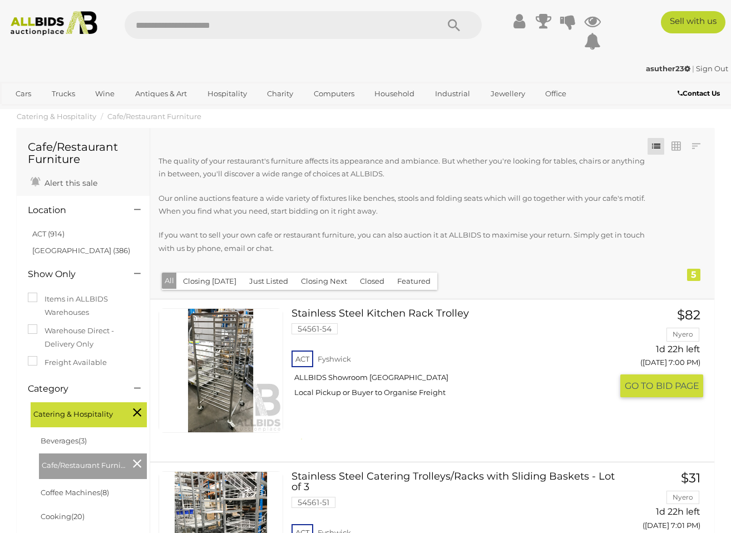 This screenshot has width=731, height=533. I want to click on p: The quality of your restaurant's furniture affects its appearance and ambiance. But whether you'r..., so click(405, 167).